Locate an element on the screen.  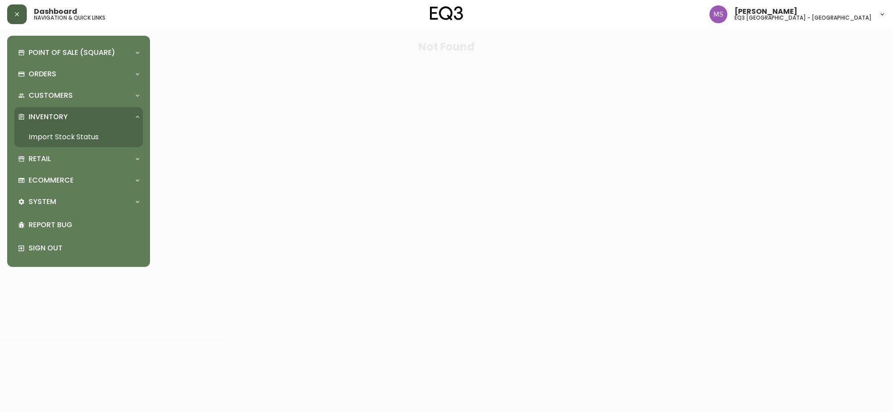
div: Point of Sale (Square) is located at coordinates (79, 53).